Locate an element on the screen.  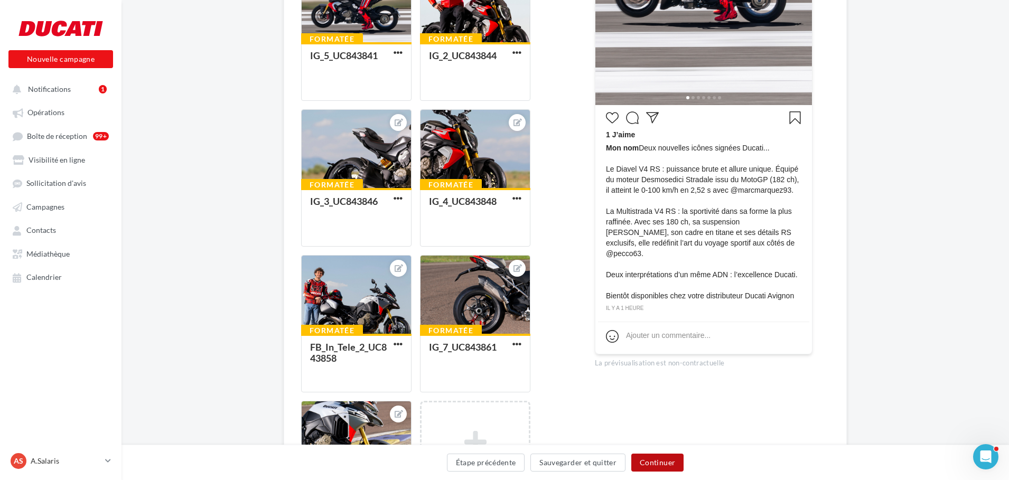
span: AS is located at coordinates (18, 461).